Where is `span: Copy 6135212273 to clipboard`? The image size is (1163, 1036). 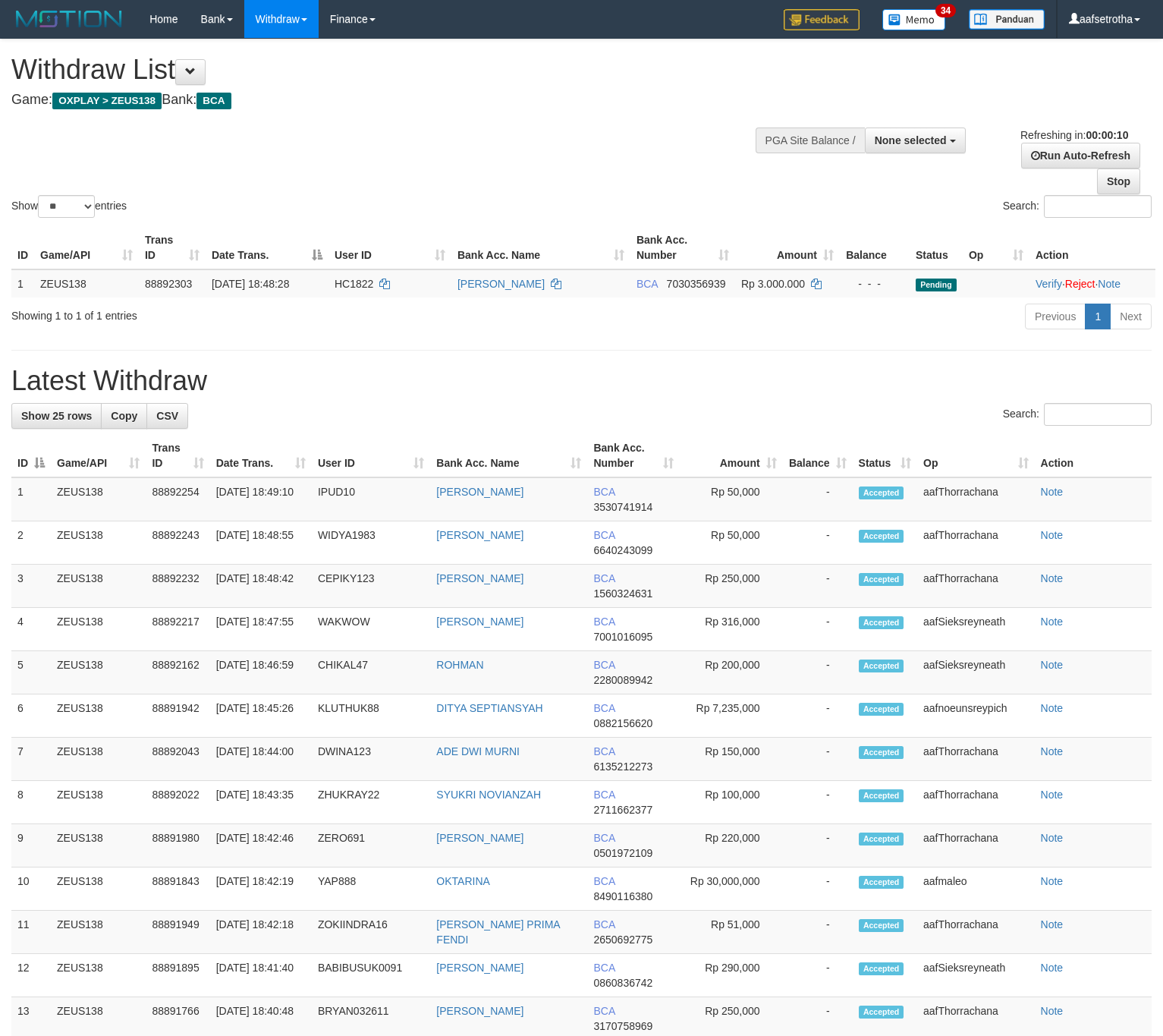
span: Copy 6135212273 to clipboard is located at coordinates (623, 766).